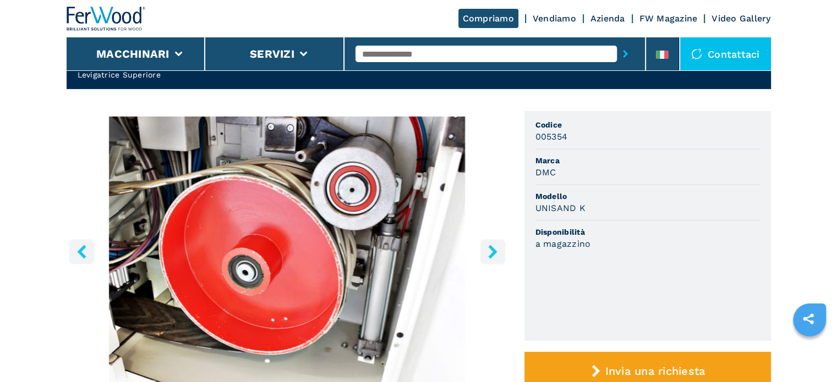 This screenshot has height=382, width=837. I want to click on h2: Levigatrice Superiore, so click(142, 75).